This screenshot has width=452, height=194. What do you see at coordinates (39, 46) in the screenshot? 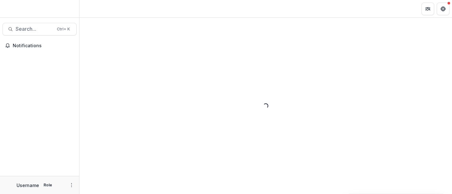
I see `button: Notifications` at bounding box center [39, 46].